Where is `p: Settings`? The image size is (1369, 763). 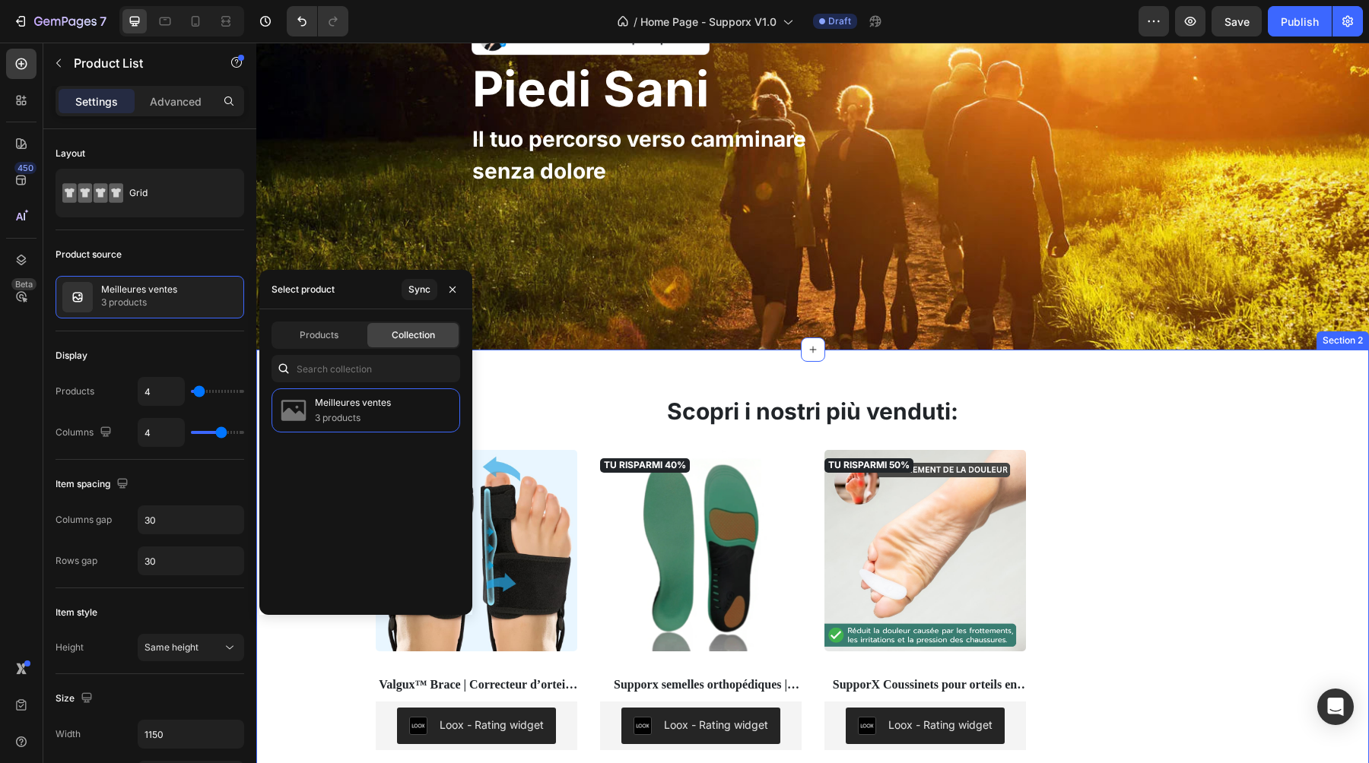 p: Settings is located at coordinates (97, 101).